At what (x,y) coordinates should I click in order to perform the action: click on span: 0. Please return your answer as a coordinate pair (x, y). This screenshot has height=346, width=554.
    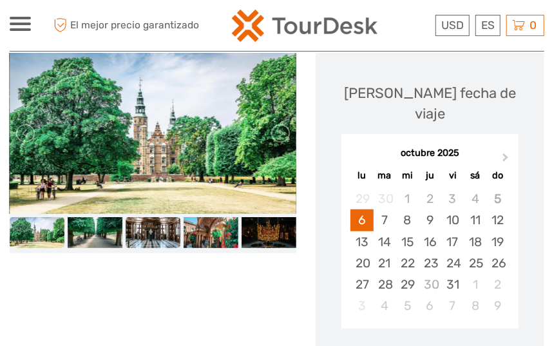
    Looking at the image, I should click on (533, 25).